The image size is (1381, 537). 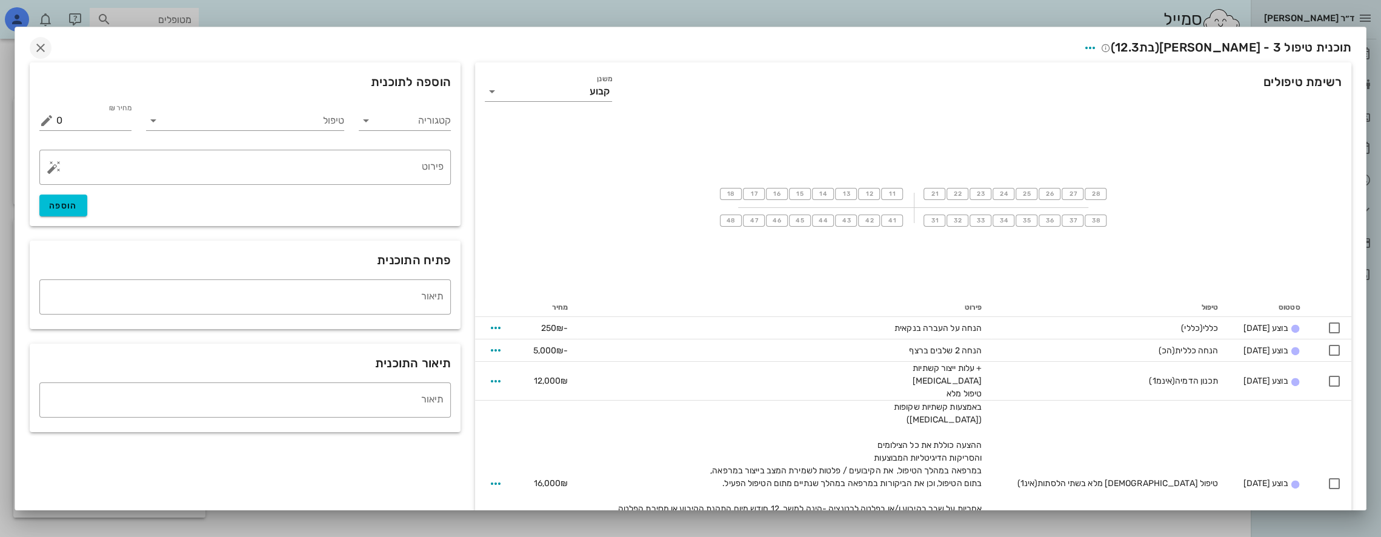 I want to click on span: 46, so click(x=777, y=221).